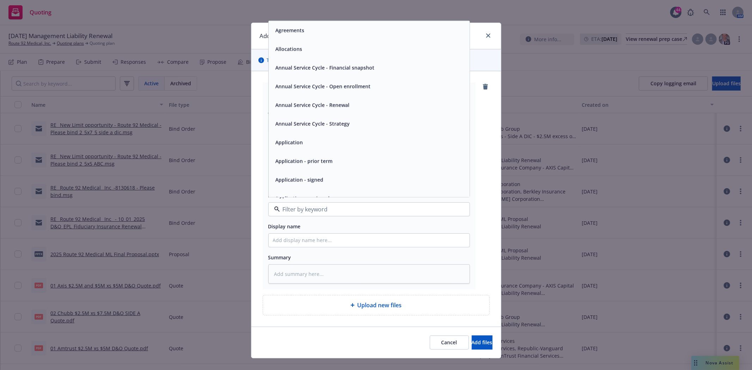 This screenshot has width=752, height=370. Describe the element at coordinates (290, 30) in the screenshot. I see `span: Agreements` at that location.